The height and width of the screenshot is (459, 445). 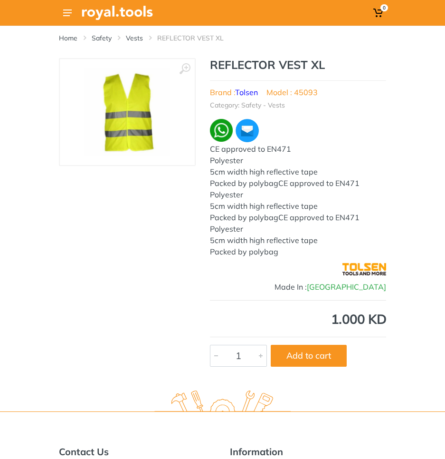 What do you see at coordinates (135, 38) in the screenshot?
I see `a: Vests` at bounding box center [135, 38].